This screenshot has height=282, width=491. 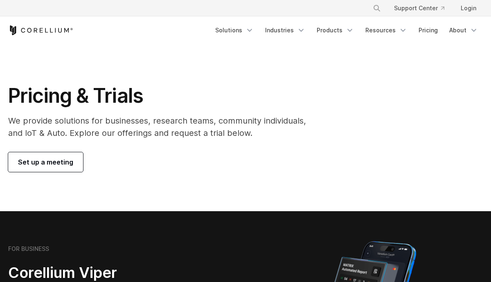 What do you see at coordinates (41, 30) in the screenshot?
I see `a: Corellium Home` at bounding box center [41, 30].